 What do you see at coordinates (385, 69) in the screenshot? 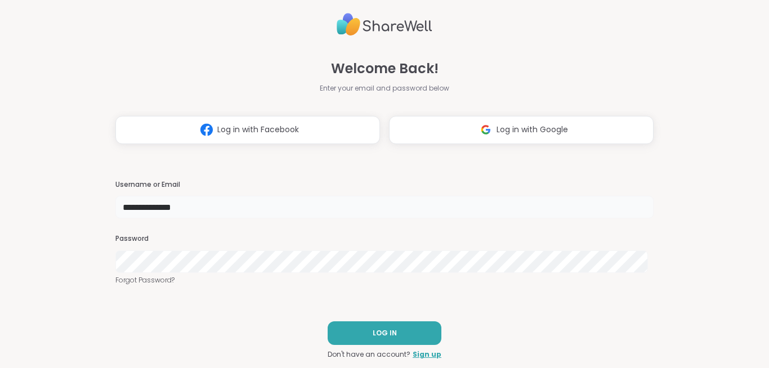
I see `span: Welcome Back!` at bounding box center [385, 69].